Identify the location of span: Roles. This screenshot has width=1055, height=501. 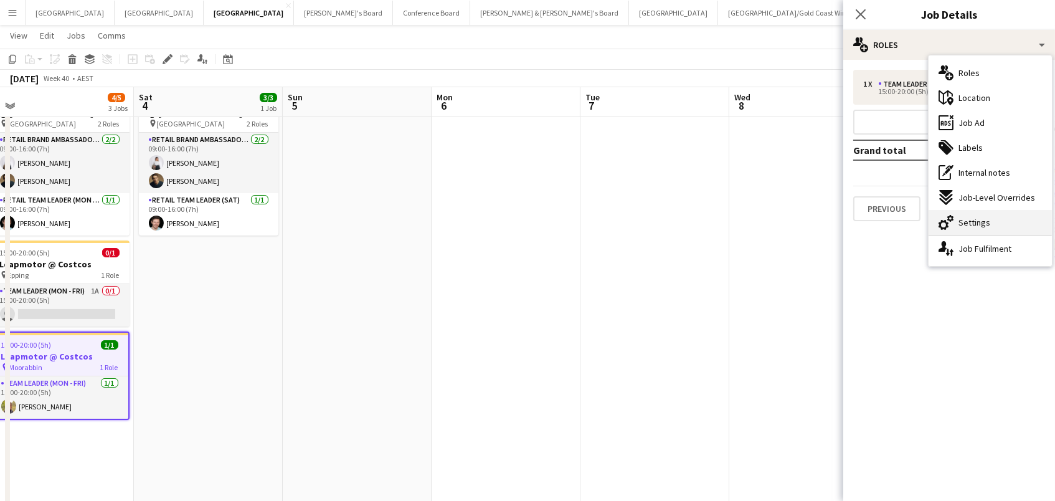
(969, 73).